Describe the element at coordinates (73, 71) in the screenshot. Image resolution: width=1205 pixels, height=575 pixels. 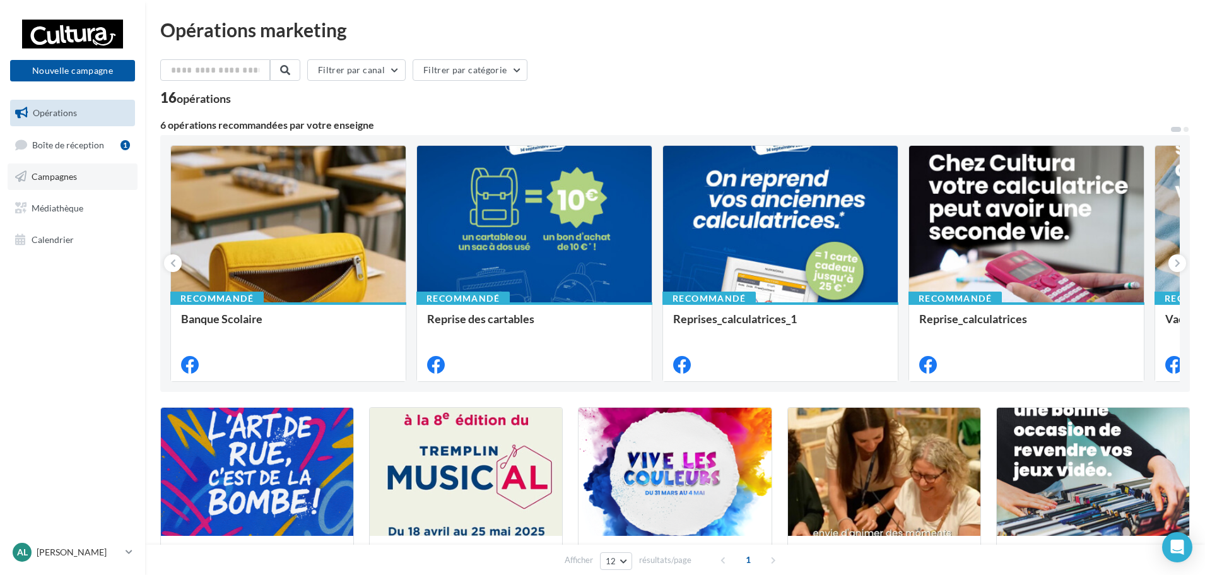
I see `button: Nouvelle campagne` at that location.